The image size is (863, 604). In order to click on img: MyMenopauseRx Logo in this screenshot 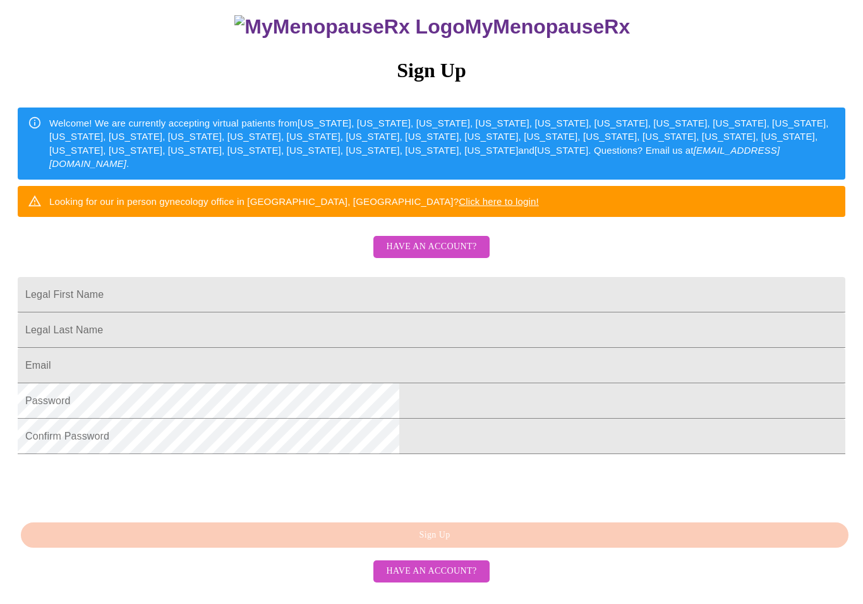, I will do `click(349, 27)`.